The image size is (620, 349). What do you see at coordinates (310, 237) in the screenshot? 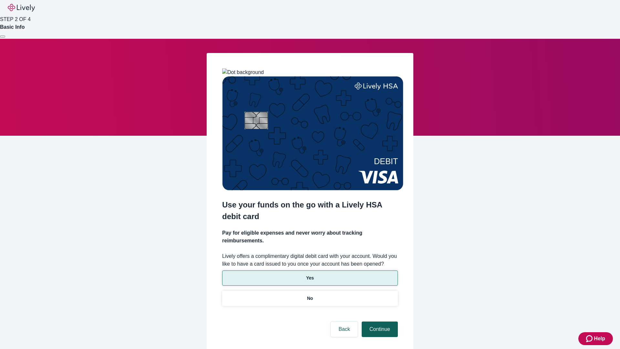
I see `h4: Pay for eligible expenses and never worry about tracking reimbursements.` at bounding box center [310, 237].